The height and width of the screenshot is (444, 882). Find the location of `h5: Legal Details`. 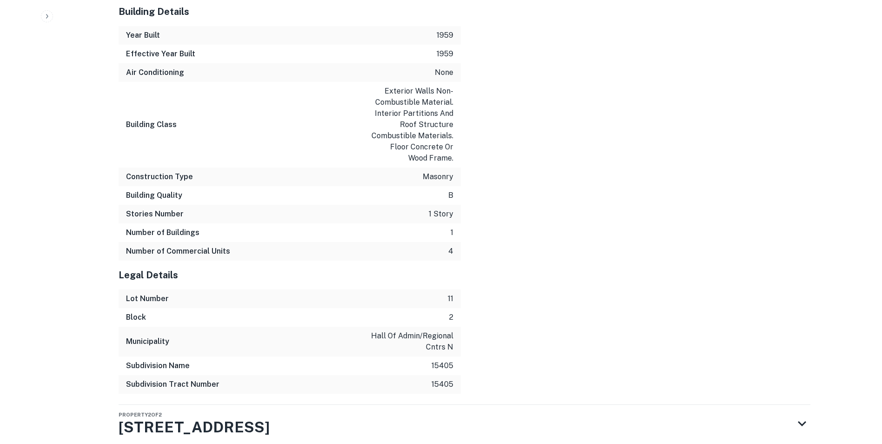

h5: Legal Details is located at coordinates (290, 275).